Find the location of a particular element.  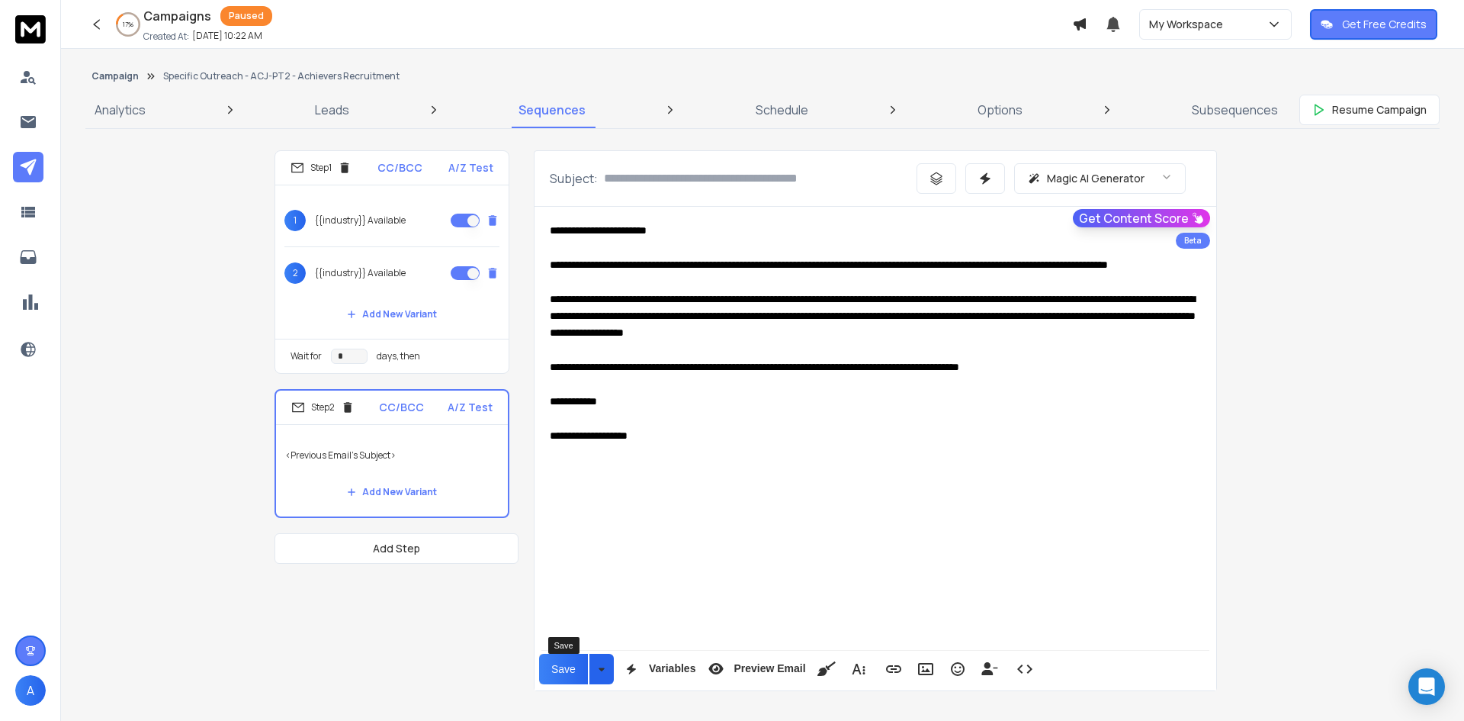

p: Wait for is located at coordinates (306, 356).